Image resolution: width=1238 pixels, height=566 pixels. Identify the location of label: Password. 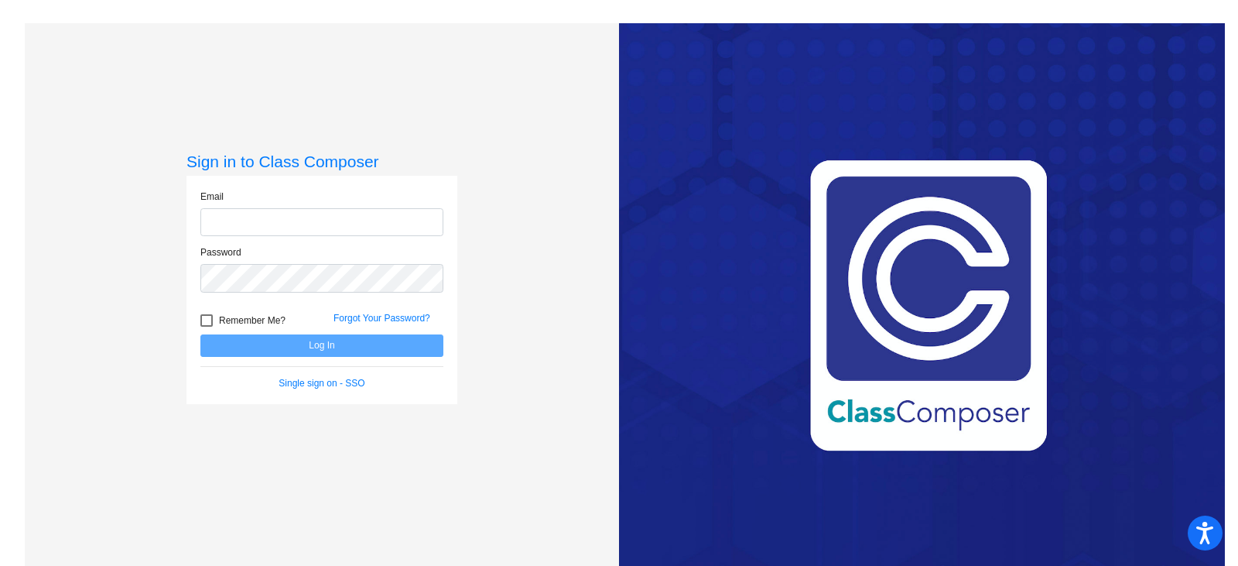
(220, 252).